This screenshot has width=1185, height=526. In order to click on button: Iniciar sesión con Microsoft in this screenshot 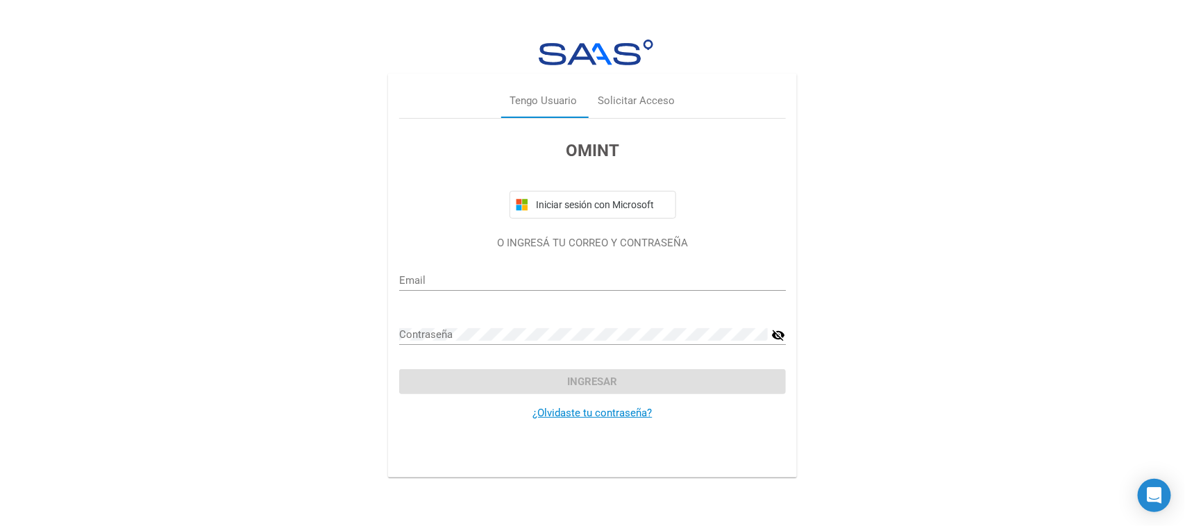, I will do `click(593, 205)`.